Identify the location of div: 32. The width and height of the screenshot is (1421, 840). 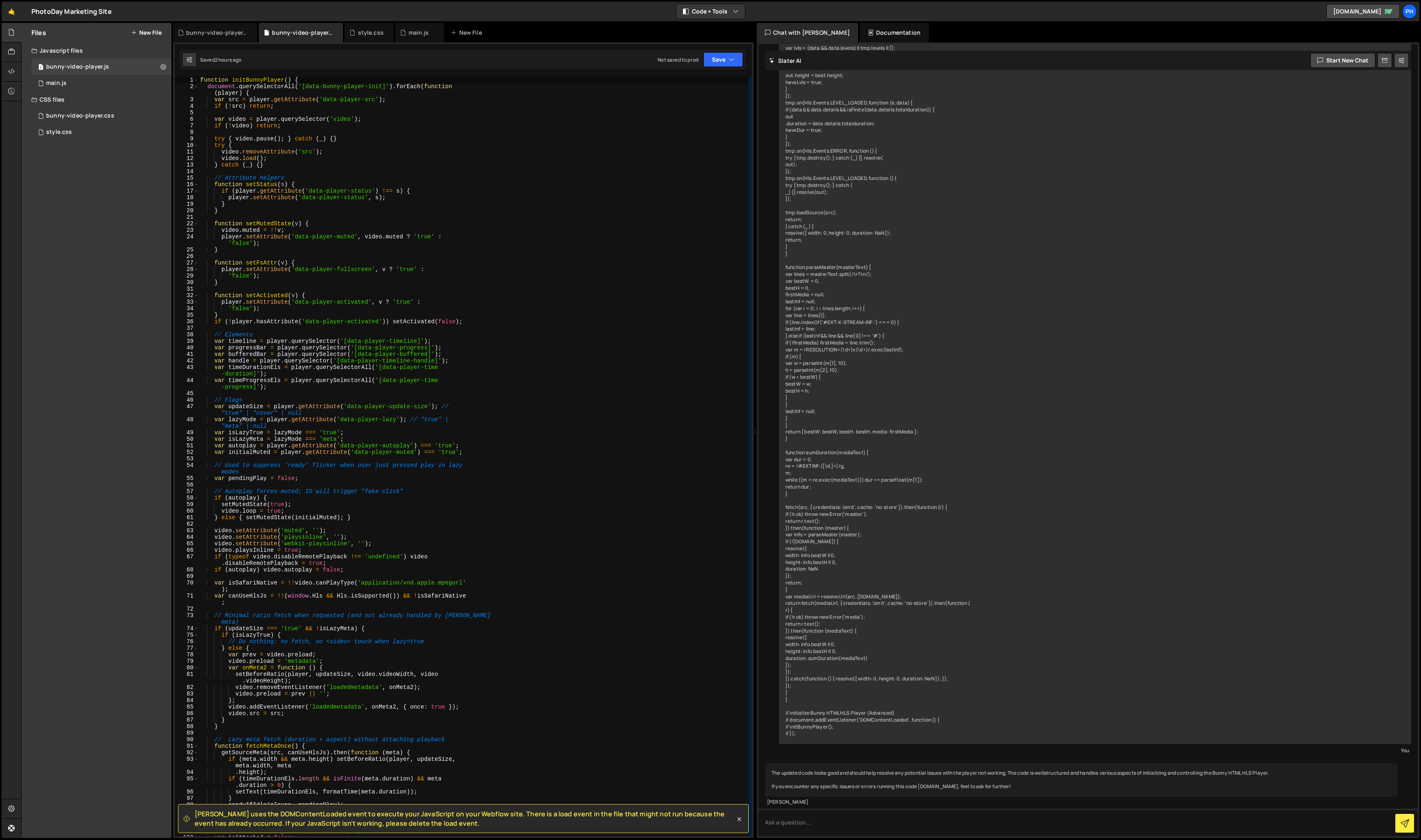
(187, 295).